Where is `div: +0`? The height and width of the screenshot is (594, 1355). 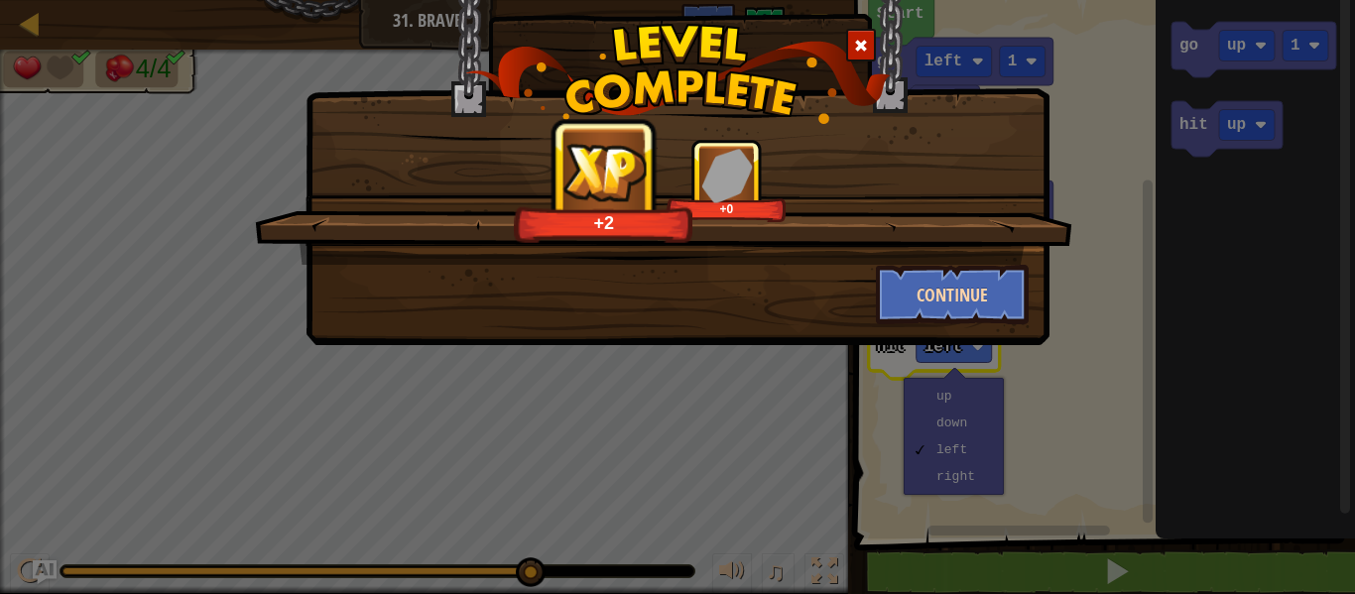
div: +0 is located at coordinates (726, 208).